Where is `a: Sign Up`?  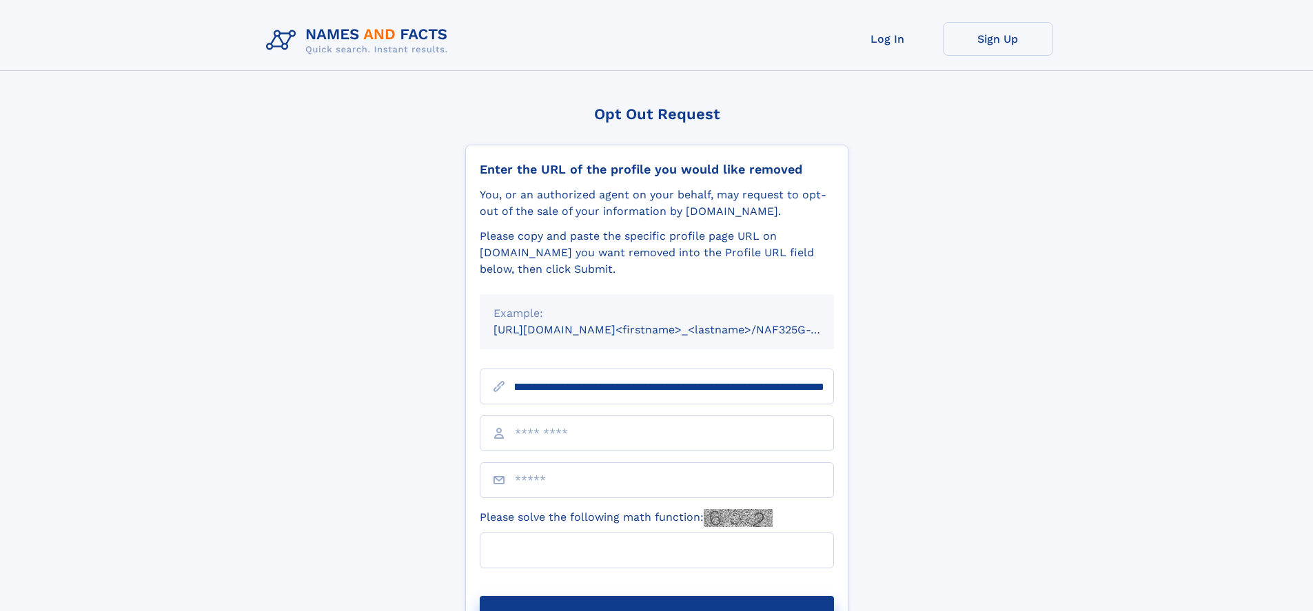 a: Sign Up is located at coordinates (998, 39).